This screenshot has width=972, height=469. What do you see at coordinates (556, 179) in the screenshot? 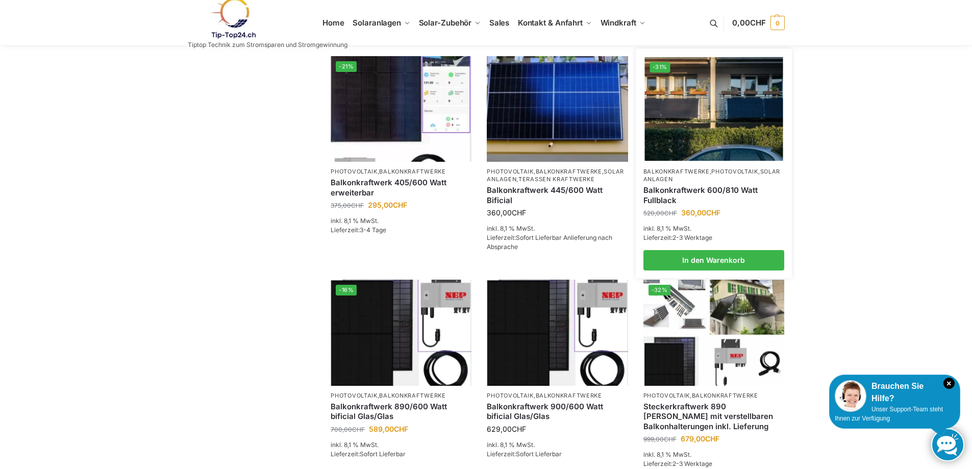
I see `a: Terassen Kraftwerke` at bounding box center [556, 179].